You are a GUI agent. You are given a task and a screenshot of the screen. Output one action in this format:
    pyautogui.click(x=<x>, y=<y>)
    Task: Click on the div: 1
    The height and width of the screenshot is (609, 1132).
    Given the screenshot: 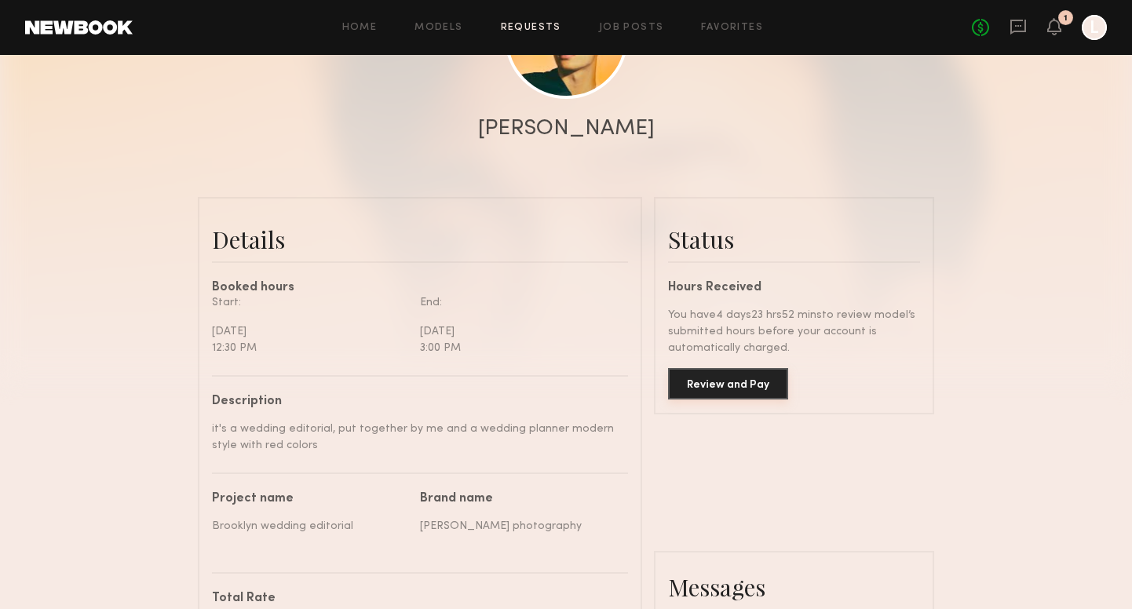 What is the action you would take?
    pyautogui.click(x=1065, y=18)
    